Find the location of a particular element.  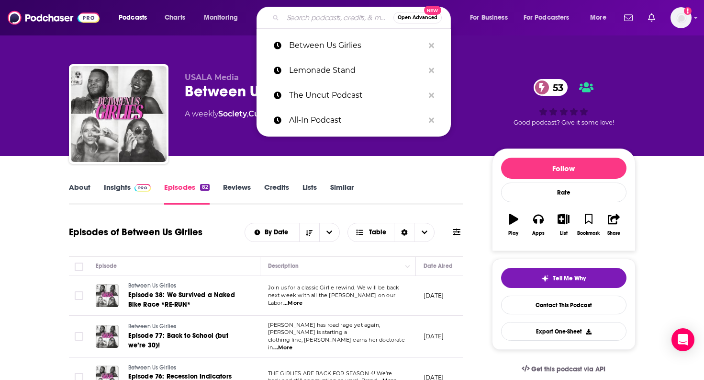

span: For Podcasters is located at coordinates (547, 18).